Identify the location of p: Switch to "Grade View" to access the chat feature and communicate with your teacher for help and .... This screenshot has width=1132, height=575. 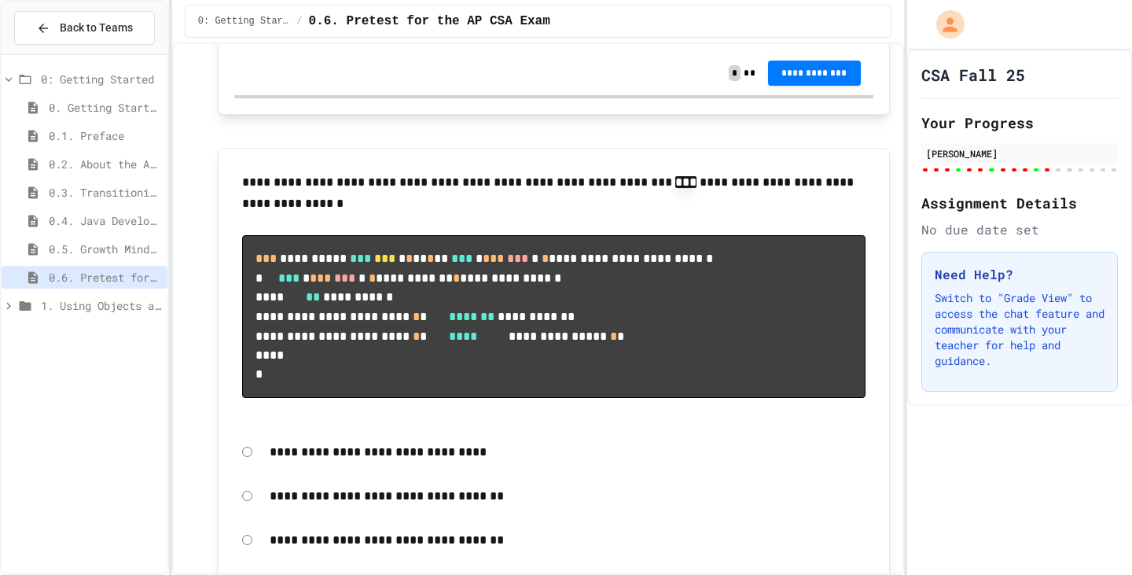
(1020, 329).